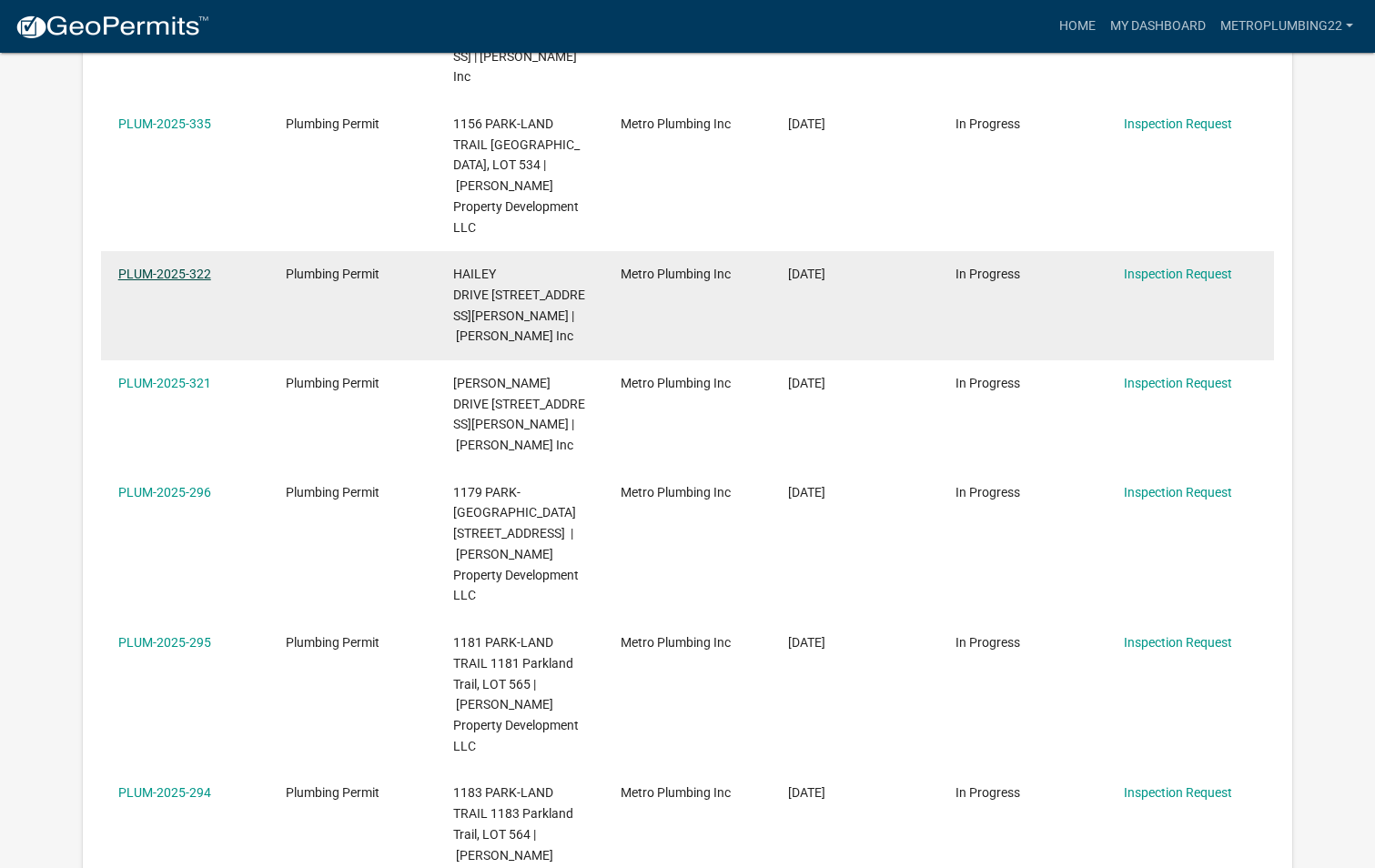 Image resolution: width=1375 pixels, height=868 pixels. Describe the element at coordinates (519, 414) in the screenshot. I see `span: LAURA DRIVE 3516 Laura Drive lot 43 | D.R Horton Inc` at that location.